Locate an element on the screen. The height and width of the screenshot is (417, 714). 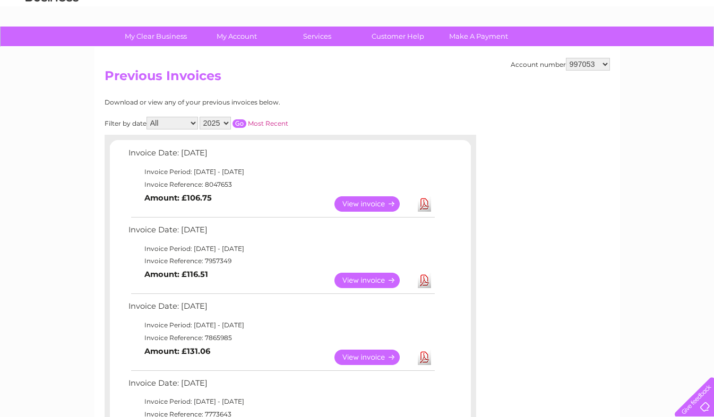
b: Amount: £116.51 is located at coordinates (176, 274).